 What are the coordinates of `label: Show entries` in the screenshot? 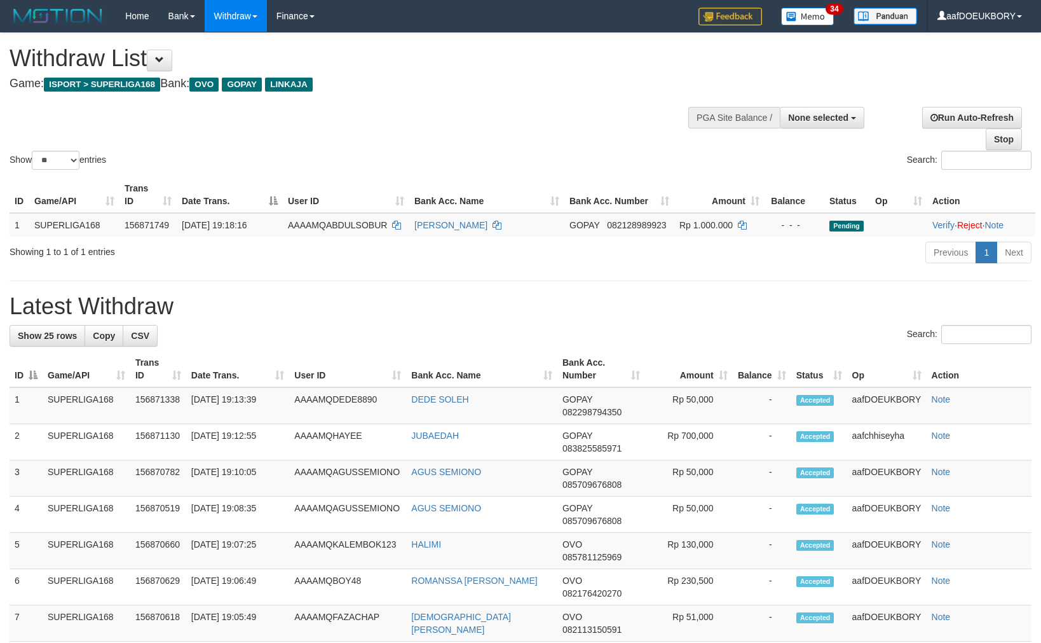 It's located at (58, 160).